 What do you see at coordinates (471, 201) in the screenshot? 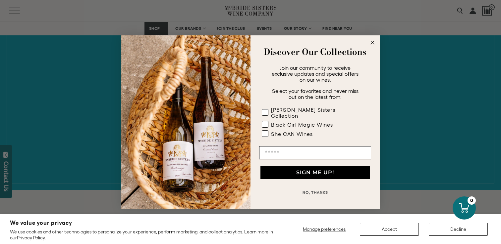
I see `div: 0` at bounding box center [471, 201].